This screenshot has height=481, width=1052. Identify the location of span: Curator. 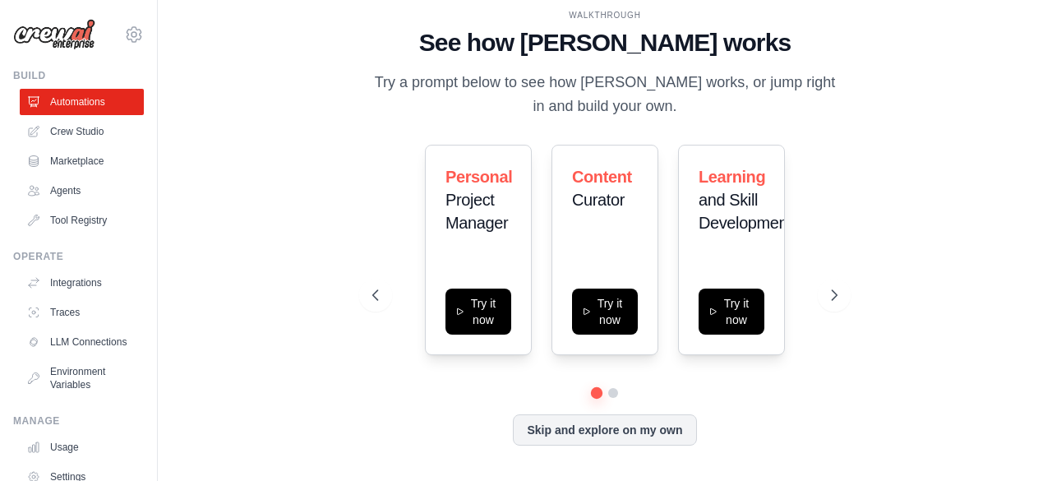
(598, 200).